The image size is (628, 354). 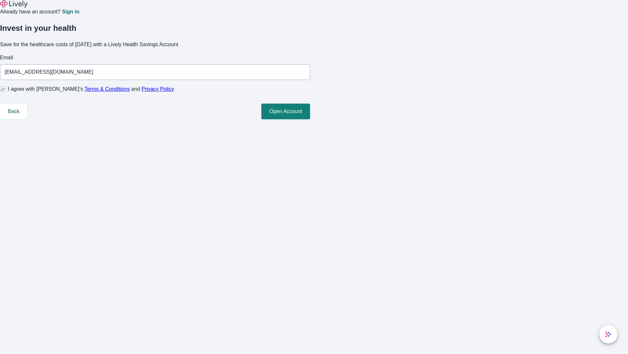 I want to click on a: Terms & Conditions, so click(x=107, y=89).